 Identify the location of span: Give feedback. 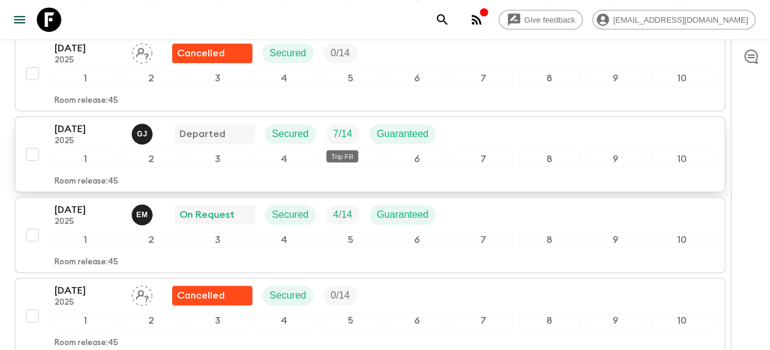
(549, 20).